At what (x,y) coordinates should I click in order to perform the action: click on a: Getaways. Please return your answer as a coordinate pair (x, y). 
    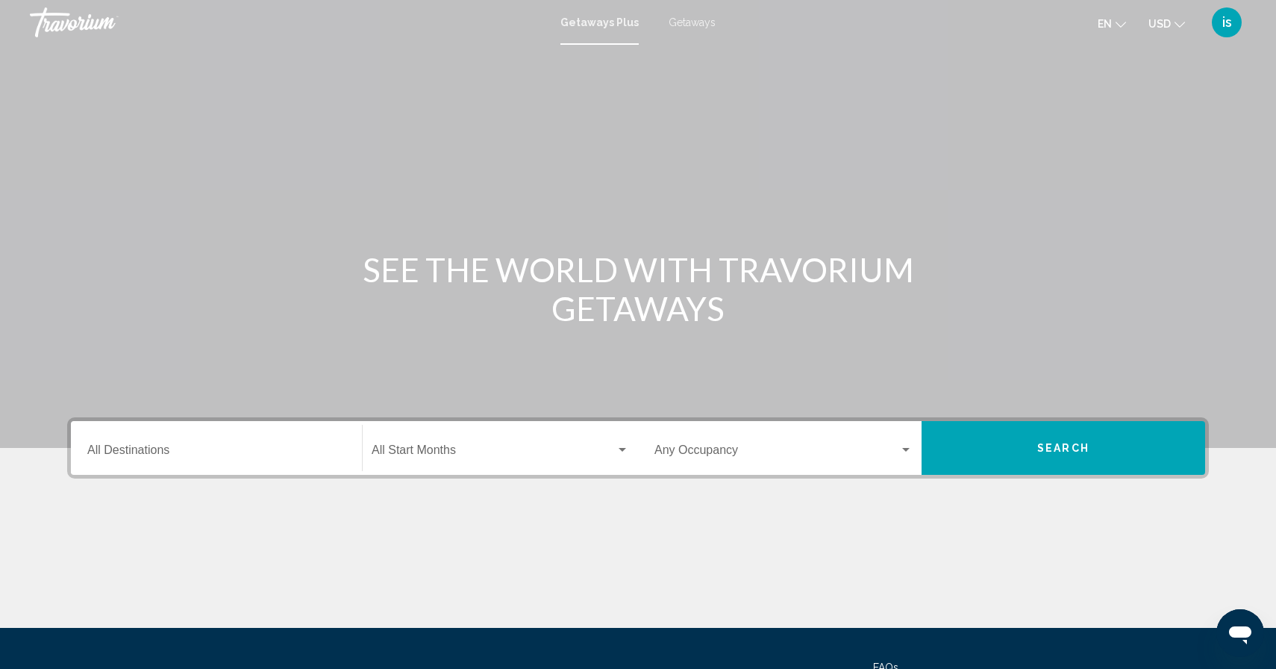
    Looking at the image, I should click on (692, 22).